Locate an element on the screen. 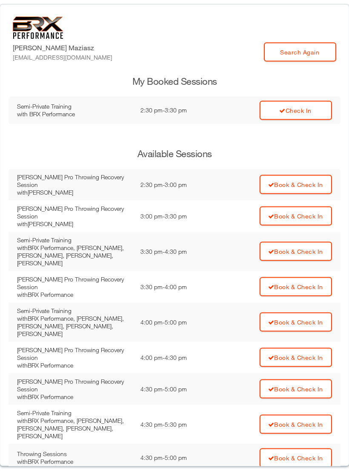 The image size is (349, 471). td: 2:30 pm - 3:30 pm is located at coordinates (176, 110).